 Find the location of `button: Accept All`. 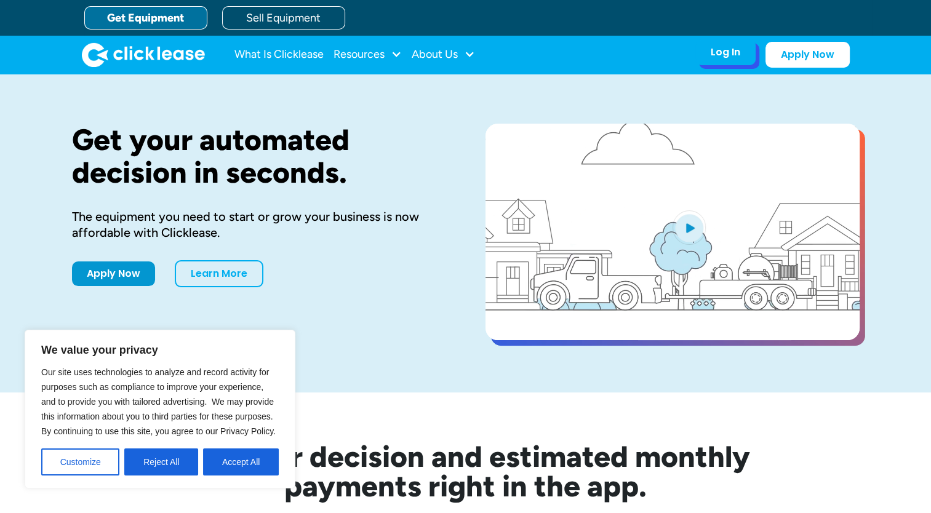

button: Accept All is located at coordinates (241, 462).